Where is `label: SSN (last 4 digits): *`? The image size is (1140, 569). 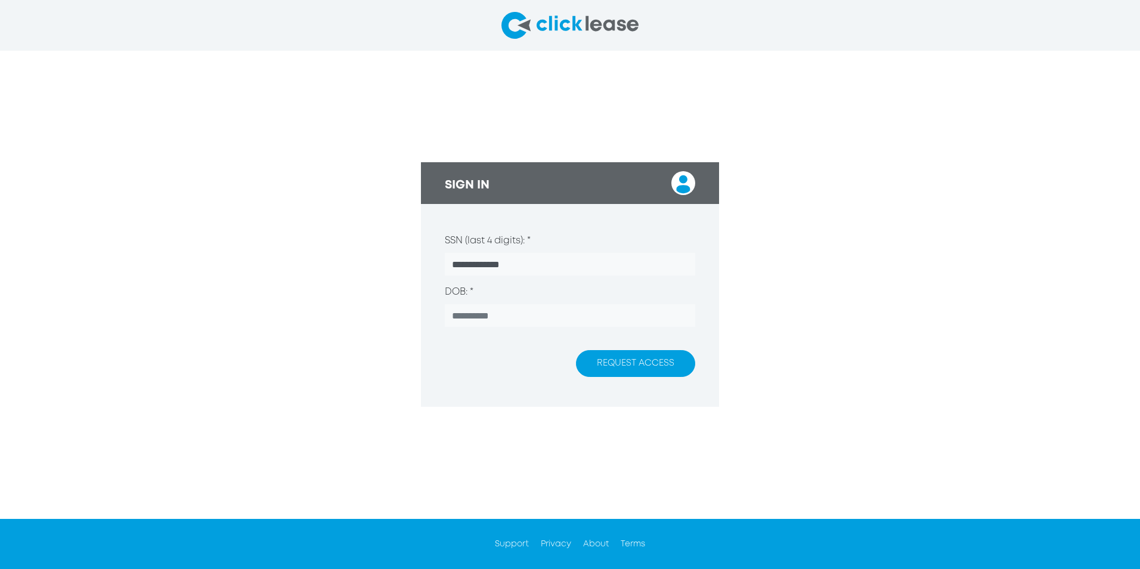 label: SSN (last 4 digits): * is located at coordinates (488, 241).